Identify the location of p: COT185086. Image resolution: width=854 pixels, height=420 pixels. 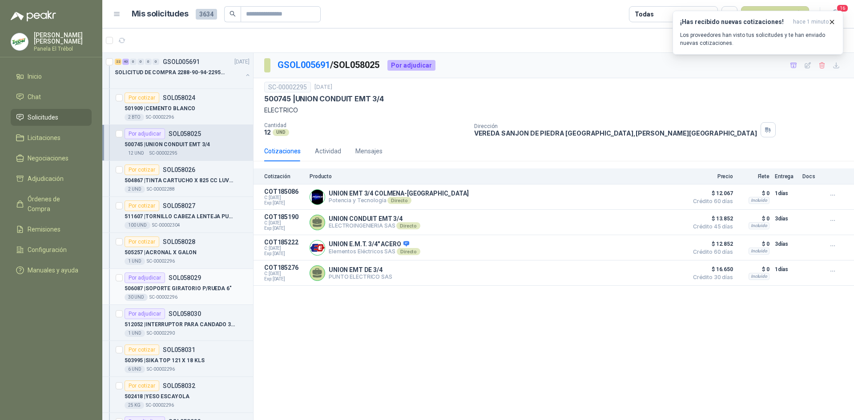
(284, 192).